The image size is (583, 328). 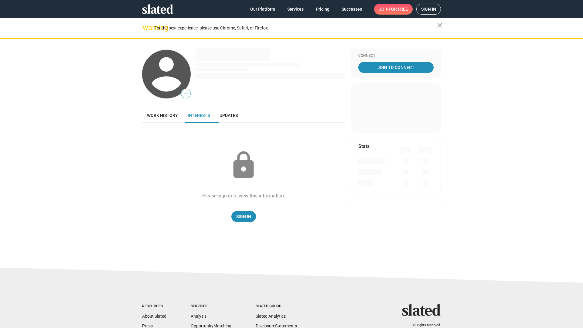 What do you see at coordinates (352, 9) in the screenshot?
I see `a: Successes` at bounding box center [352, 9].